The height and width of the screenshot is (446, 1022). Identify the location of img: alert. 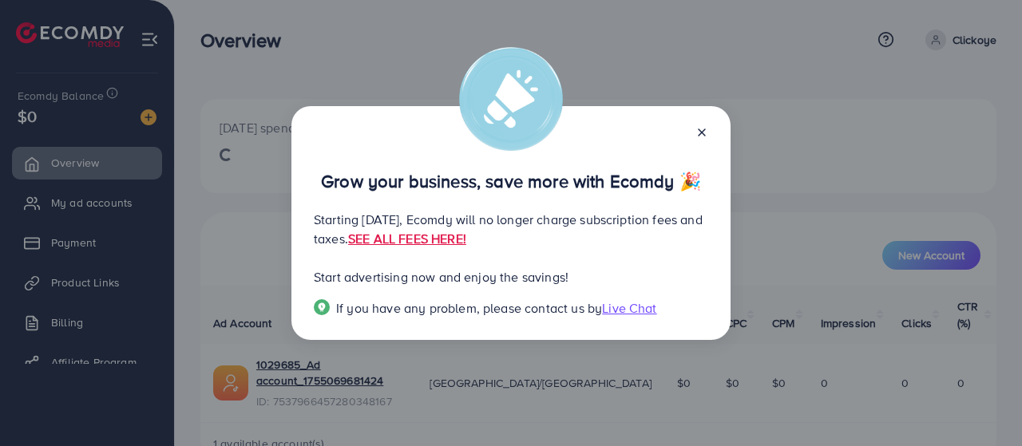
(511, 99).